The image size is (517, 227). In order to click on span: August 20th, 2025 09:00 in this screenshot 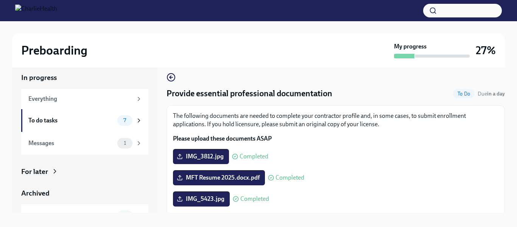, I will do `click(491, 94)`.